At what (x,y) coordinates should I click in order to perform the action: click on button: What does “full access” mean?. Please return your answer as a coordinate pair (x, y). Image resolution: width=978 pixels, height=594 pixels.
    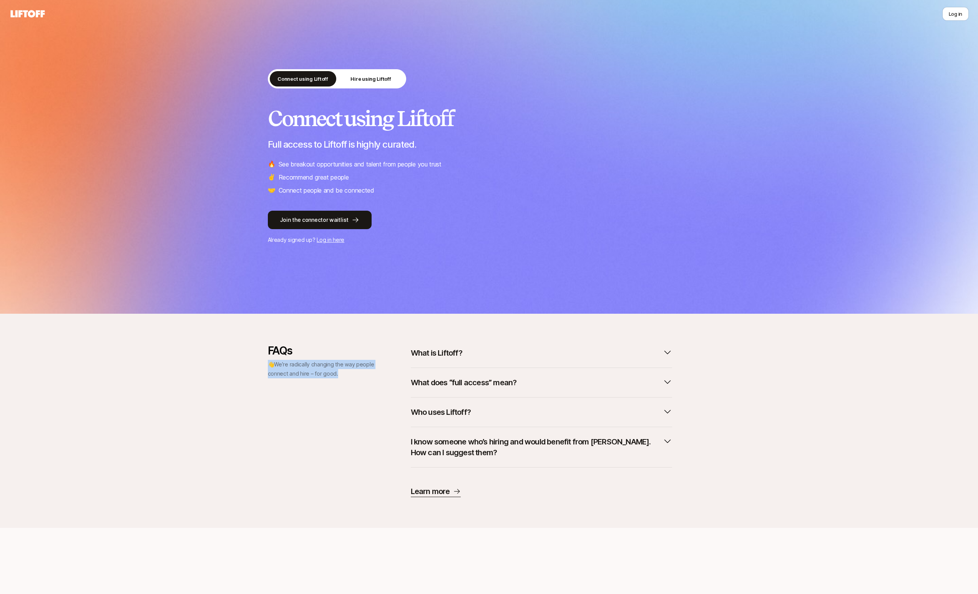
    Looking at the image, I should click on (542, 382).